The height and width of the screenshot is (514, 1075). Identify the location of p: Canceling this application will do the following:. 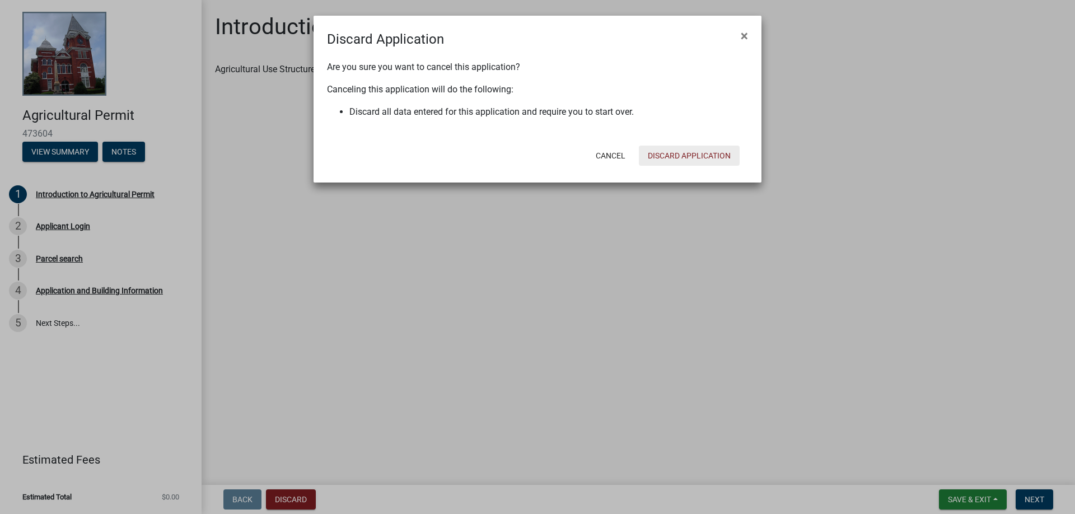
(537, 90).